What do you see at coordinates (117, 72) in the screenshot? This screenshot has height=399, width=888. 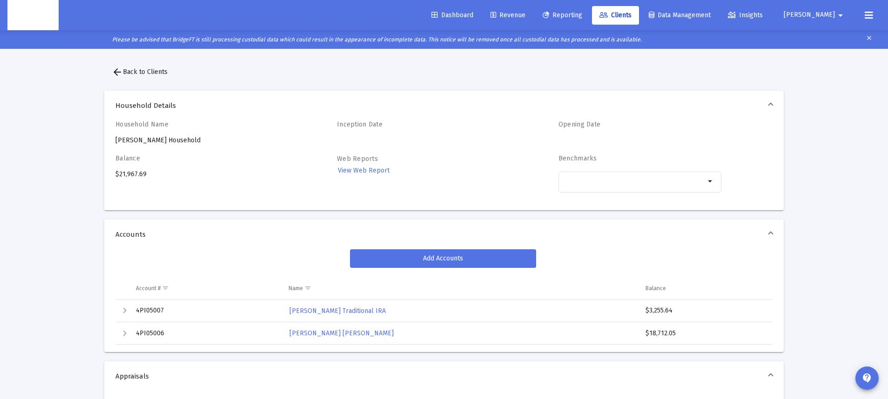 I see `mat-icon: arrow_back` at bounding box center [117, 72].